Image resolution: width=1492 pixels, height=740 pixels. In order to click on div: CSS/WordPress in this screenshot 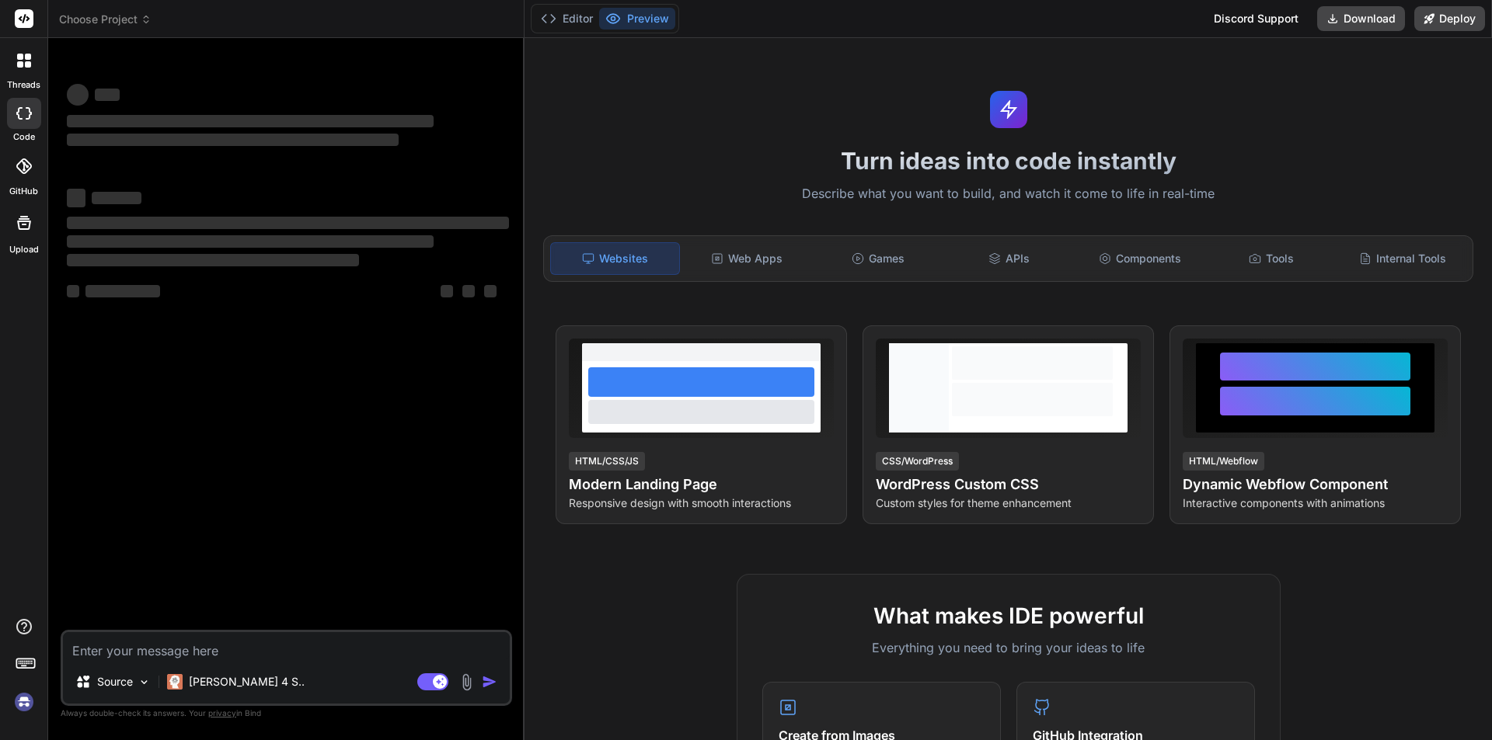, I will do `click(917, 462)`.